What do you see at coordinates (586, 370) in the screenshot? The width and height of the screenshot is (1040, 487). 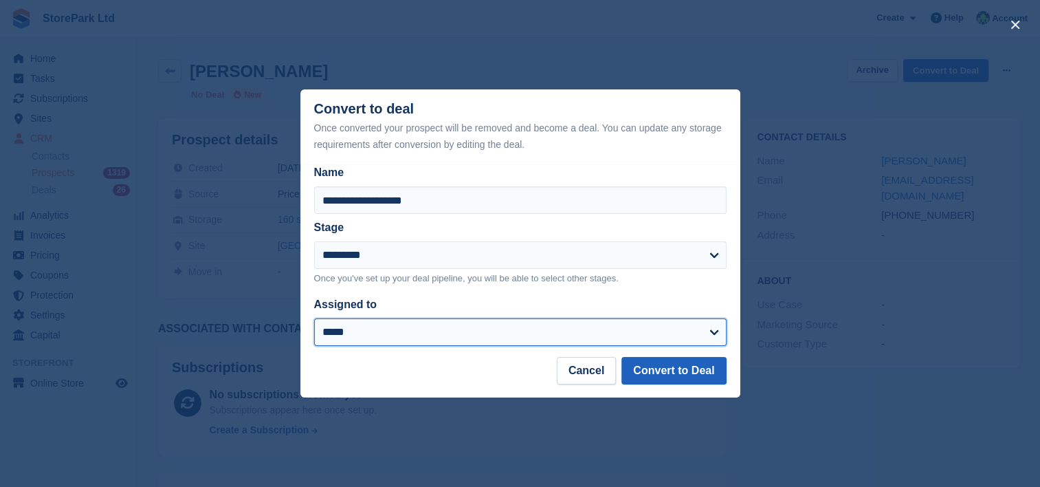 I see `button: Cancel` at bounding box center [586, 370].